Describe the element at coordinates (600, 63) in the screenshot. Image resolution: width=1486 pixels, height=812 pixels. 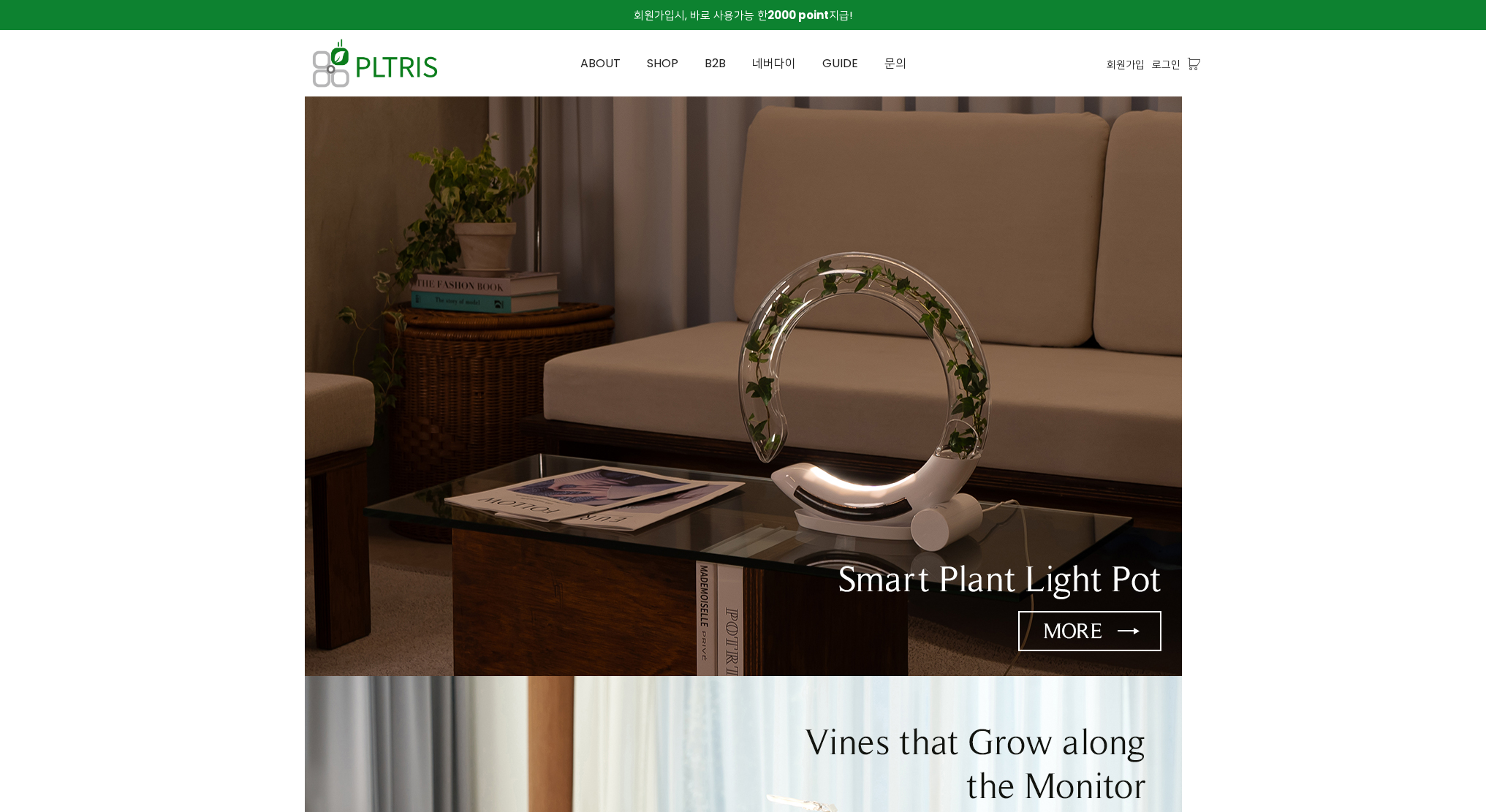
I see `span: ABOUT` at that location.